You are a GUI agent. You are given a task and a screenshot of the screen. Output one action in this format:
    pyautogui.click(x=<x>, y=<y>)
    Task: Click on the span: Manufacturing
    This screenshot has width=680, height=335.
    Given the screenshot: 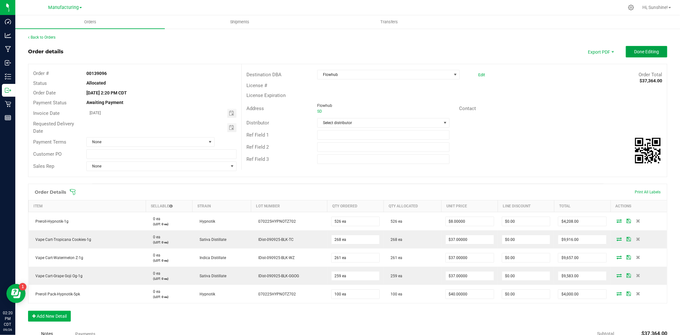 What is the action you would take?
    pyautogui.click(x=63, y=7)
    